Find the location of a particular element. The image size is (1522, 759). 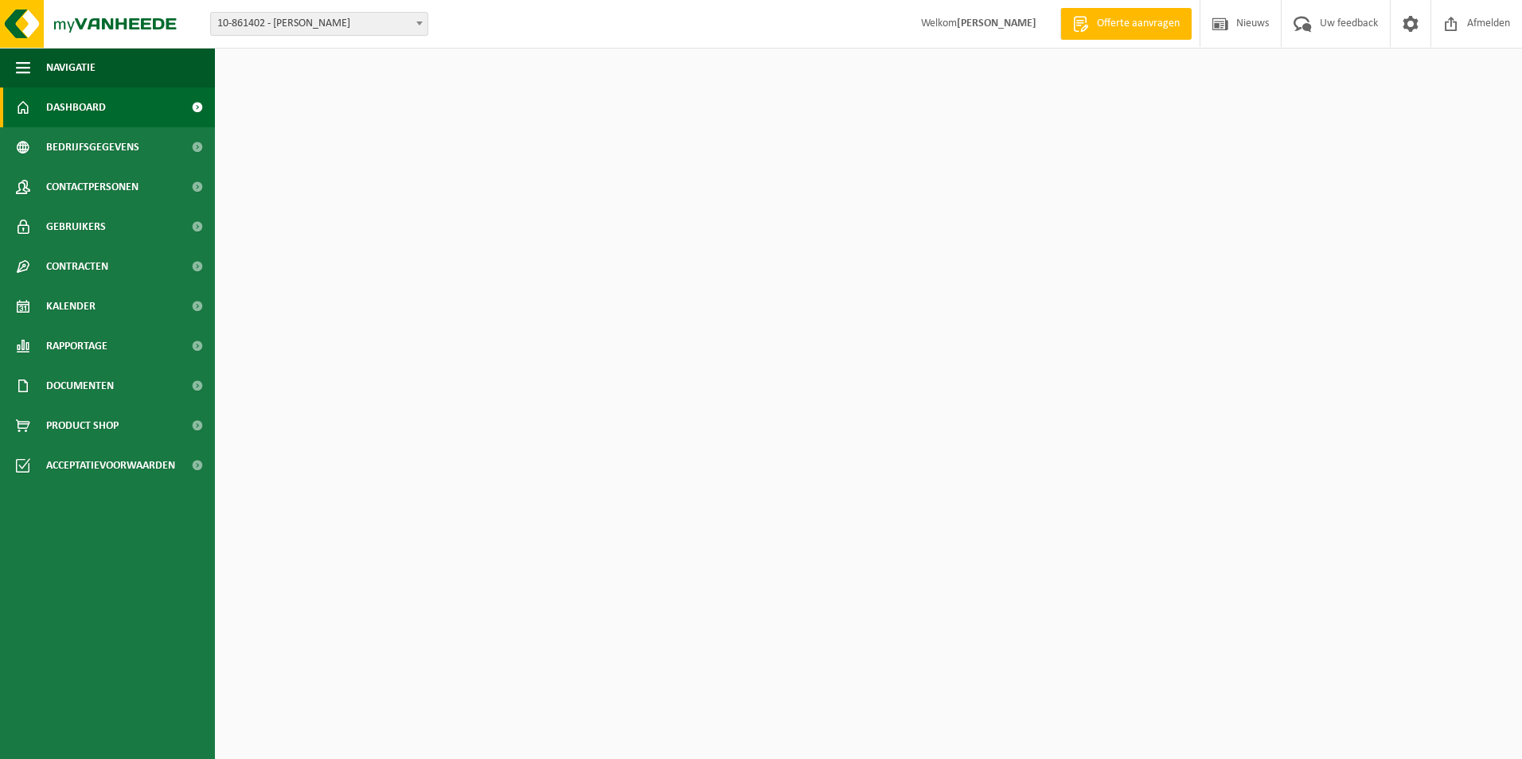

span: Rapportage is located at coordinates (76, 346).